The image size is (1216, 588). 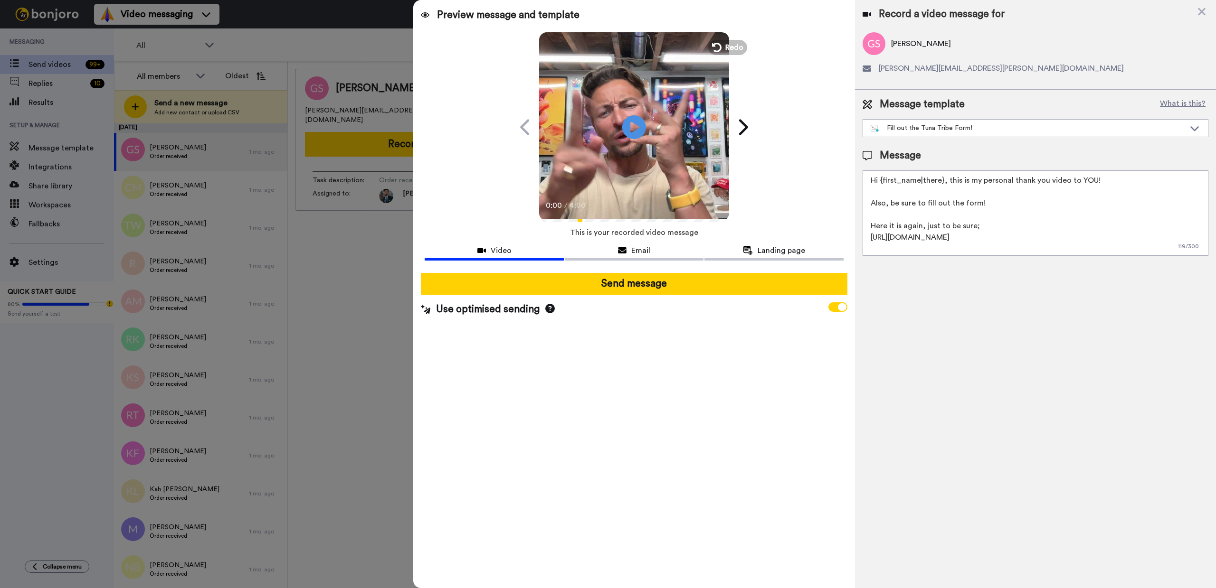 I want to click on img: nextgen-template.svg, so click(x=875, y=129).